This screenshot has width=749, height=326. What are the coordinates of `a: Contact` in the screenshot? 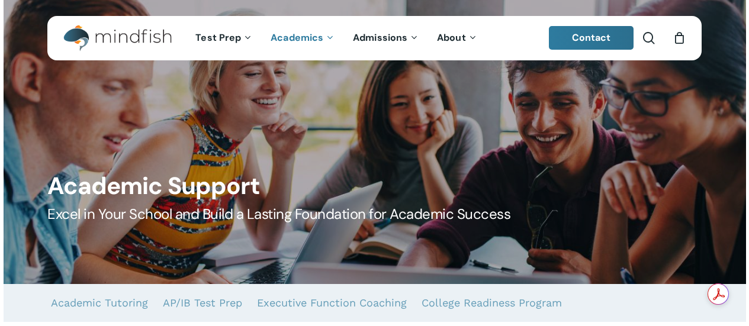 It's located at (592, 38).